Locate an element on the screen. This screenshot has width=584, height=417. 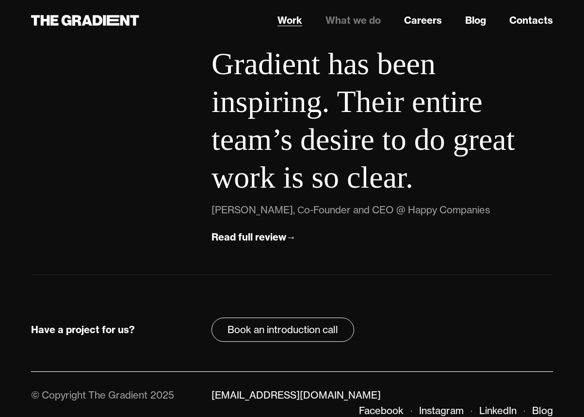
div: Read full review is located at coordinates (249, 237).